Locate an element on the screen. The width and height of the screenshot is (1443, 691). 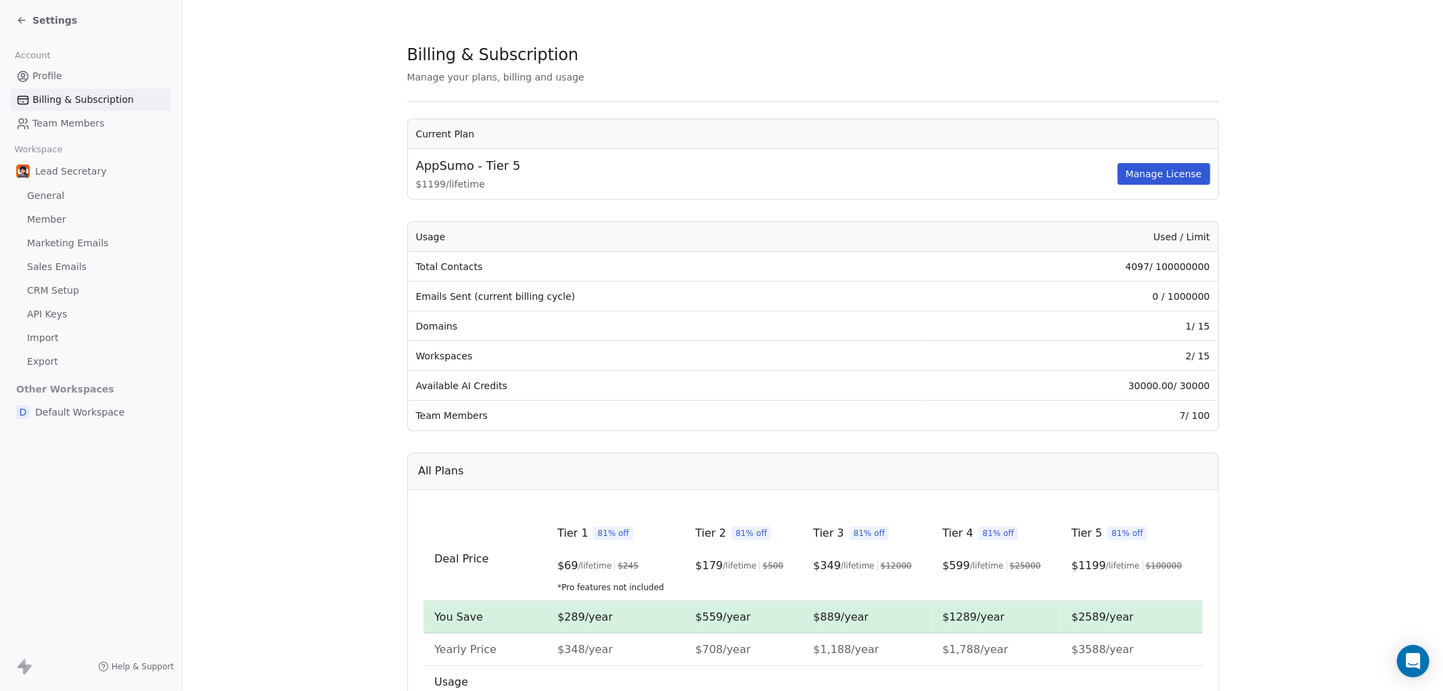
span: Export is located at coordinates (43, 361).